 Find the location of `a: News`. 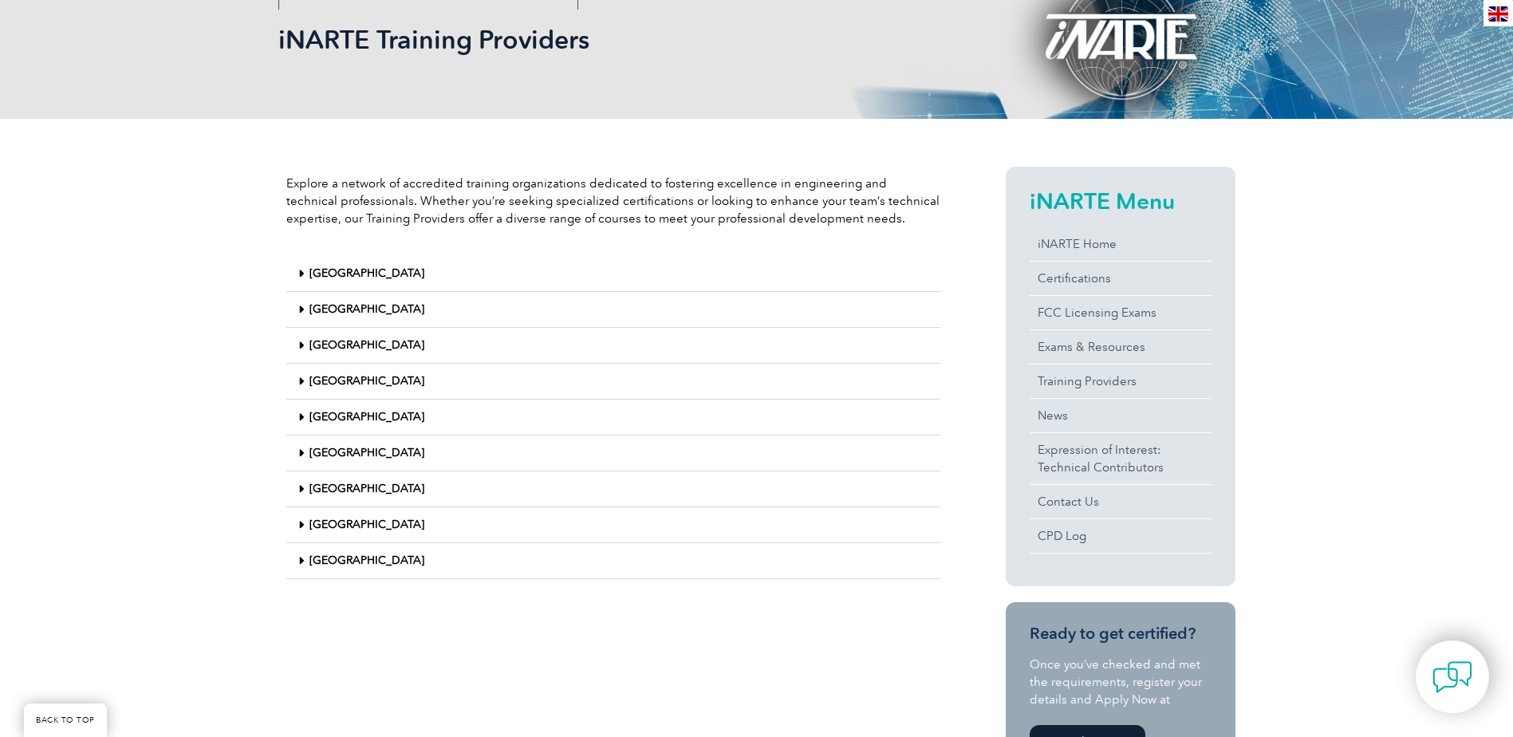

a: News is located at coordinates (1121, 416).